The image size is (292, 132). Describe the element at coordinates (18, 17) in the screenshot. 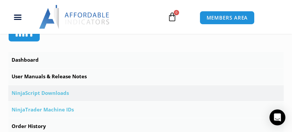

I see `div: Menu Toggle` at that location.